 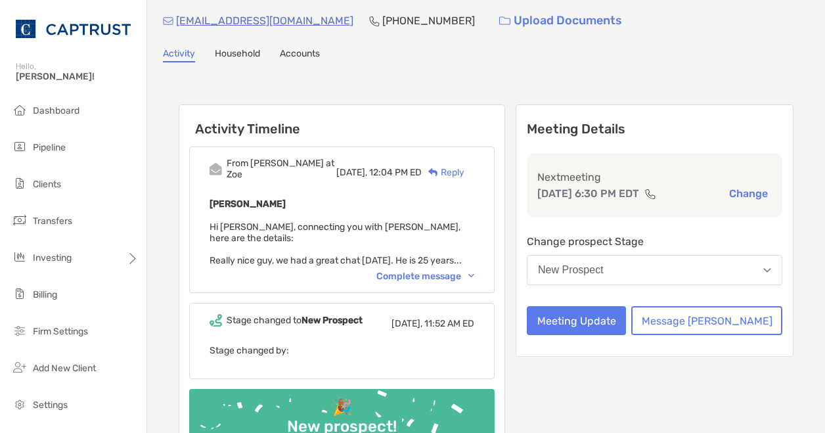 I want to click on img: Phone Icon, so click(x=374, y=21).